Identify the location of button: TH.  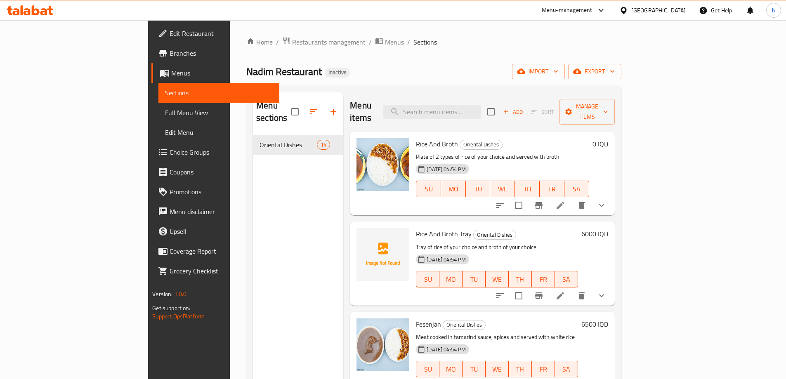
(527, 189).